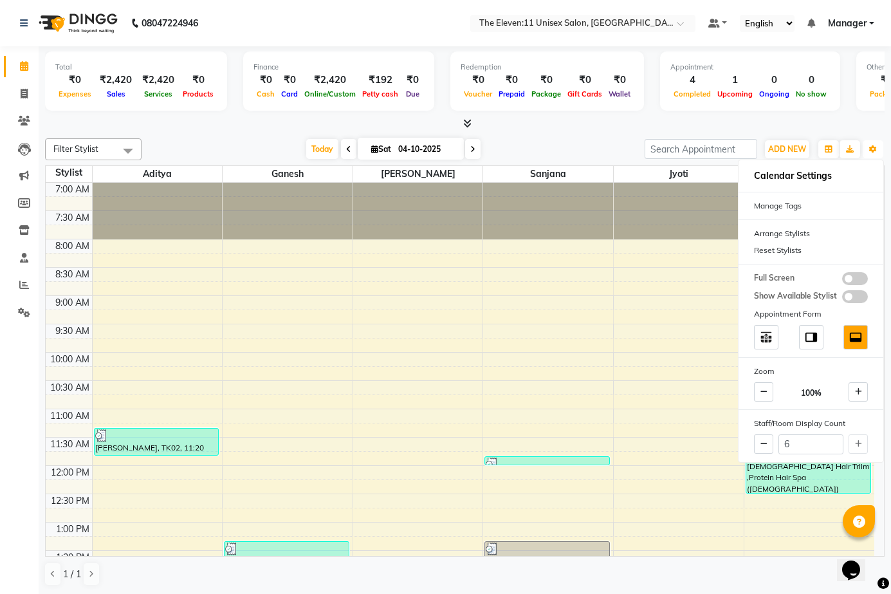  Describe the element at coordinates (548, 174) in the screenshot. I see `span: Sanjana` at that location.